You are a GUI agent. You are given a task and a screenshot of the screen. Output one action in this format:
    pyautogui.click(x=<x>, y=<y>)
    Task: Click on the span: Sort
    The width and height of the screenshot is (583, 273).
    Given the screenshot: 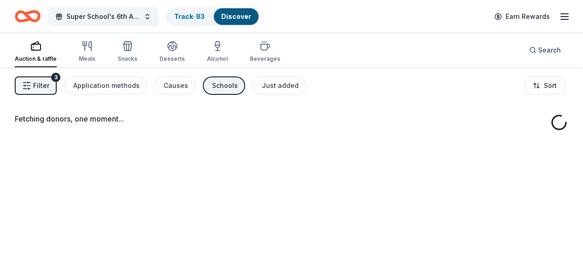 What is the action you would take?
    pyautogui.click(x=550, y=86)
    